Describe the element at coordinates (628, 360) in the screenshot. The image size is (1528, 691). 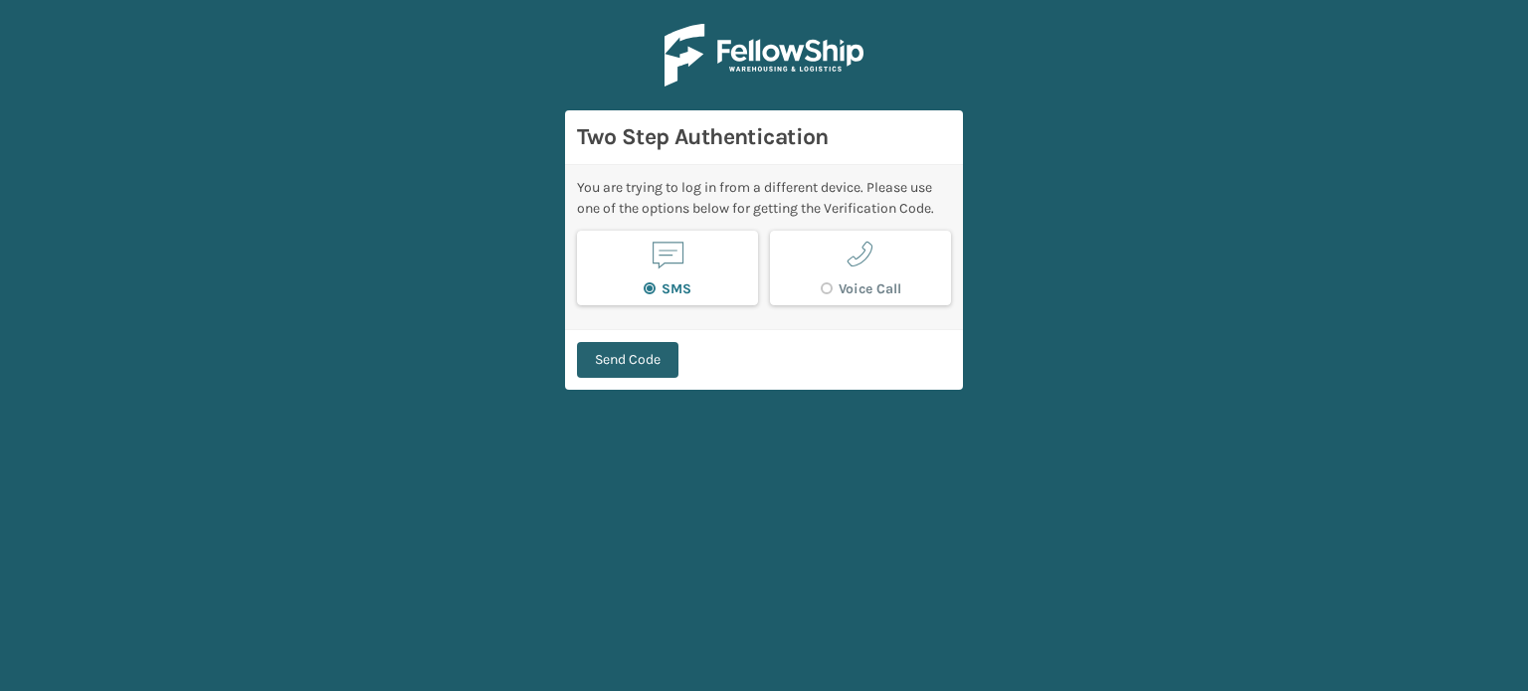
I see `button: Send Code` at that location.